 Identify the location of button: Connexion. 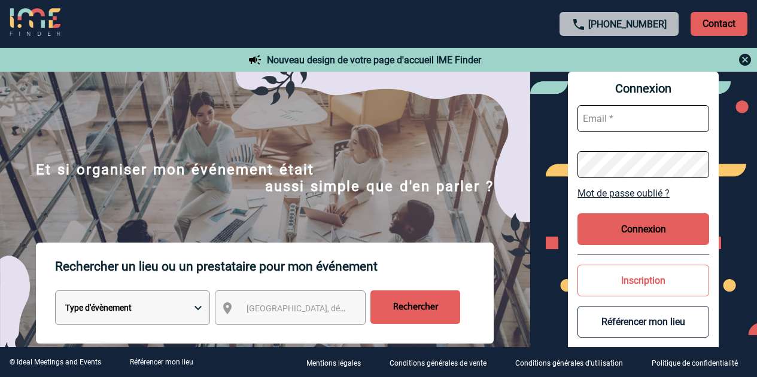
(643, 229).